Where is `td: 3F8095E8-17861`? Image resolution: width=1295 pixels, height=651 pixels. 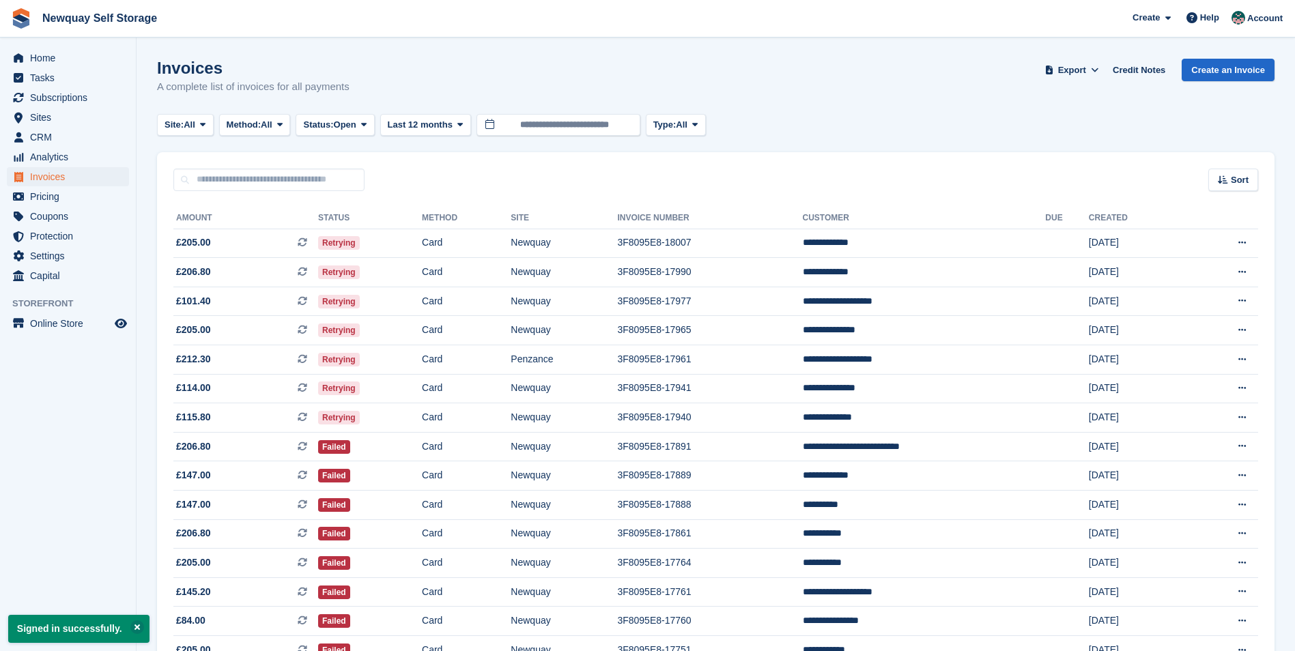 td: 3F8095E8-17861 is located at coordinates (709, 534).